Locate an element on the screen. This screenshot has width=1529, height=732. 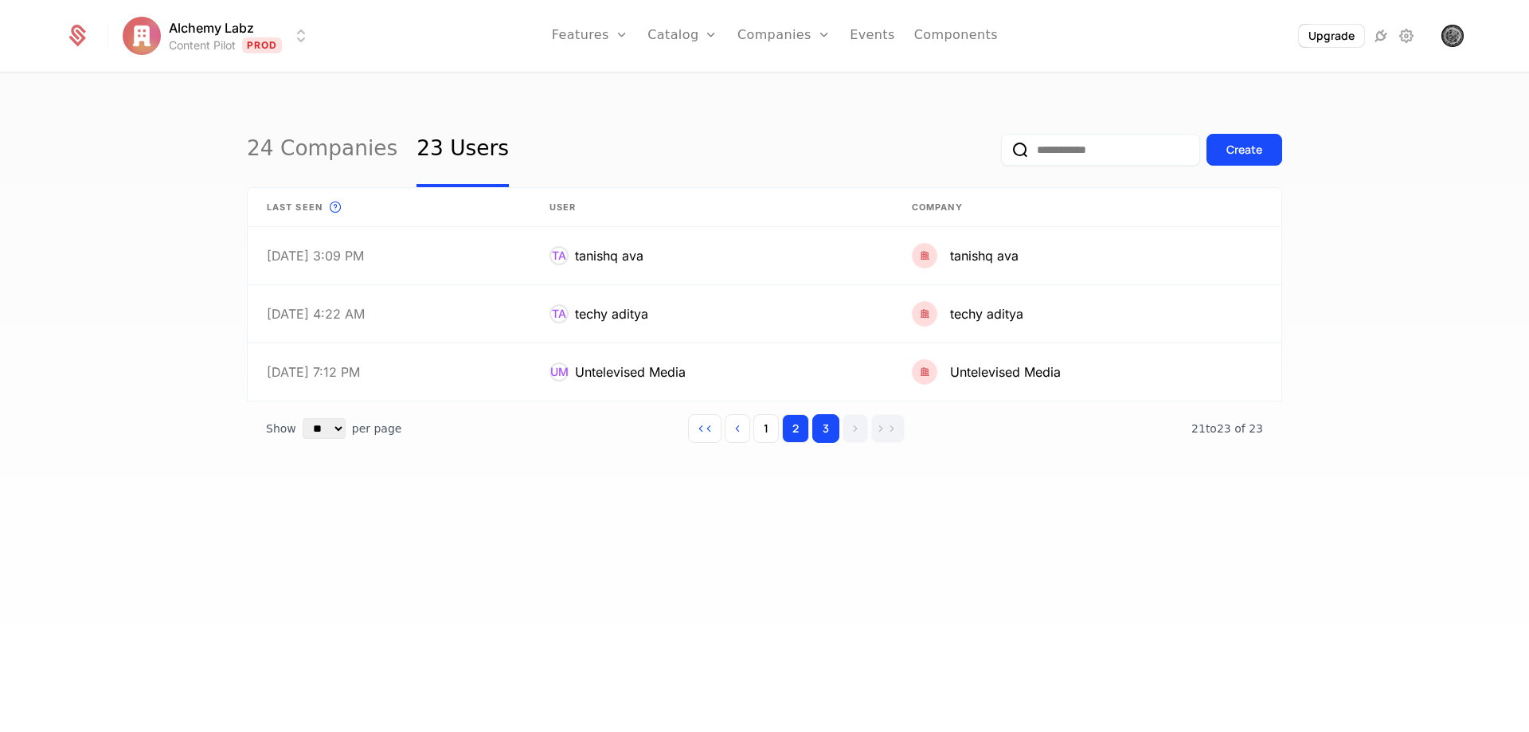
span: Alchemy Labz is located at coordinates (211, 28).